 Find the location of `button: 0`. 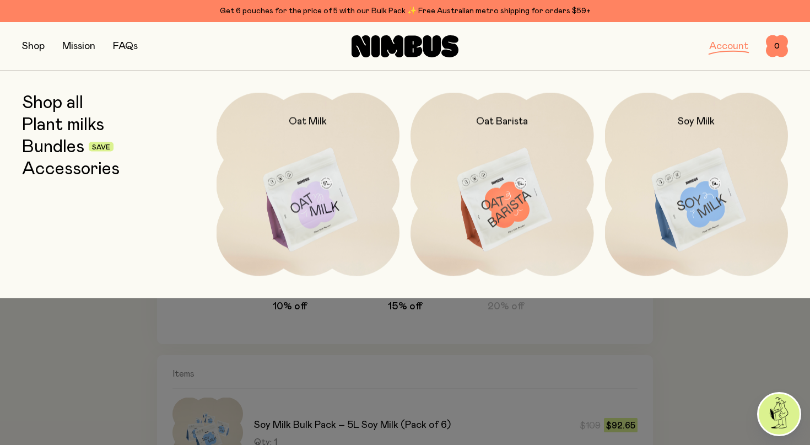

button: 0 is located at coordinates (777, 46).